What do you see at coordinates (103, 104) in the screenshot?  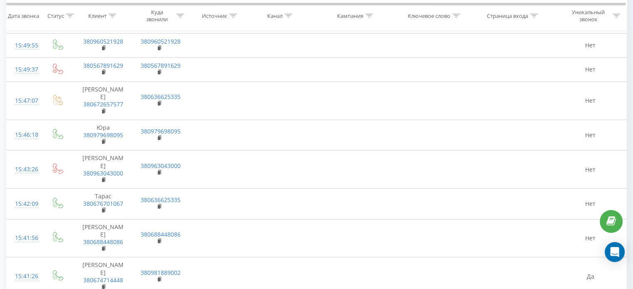 I see `a: 380672657577` at bounding box center [103, 104].